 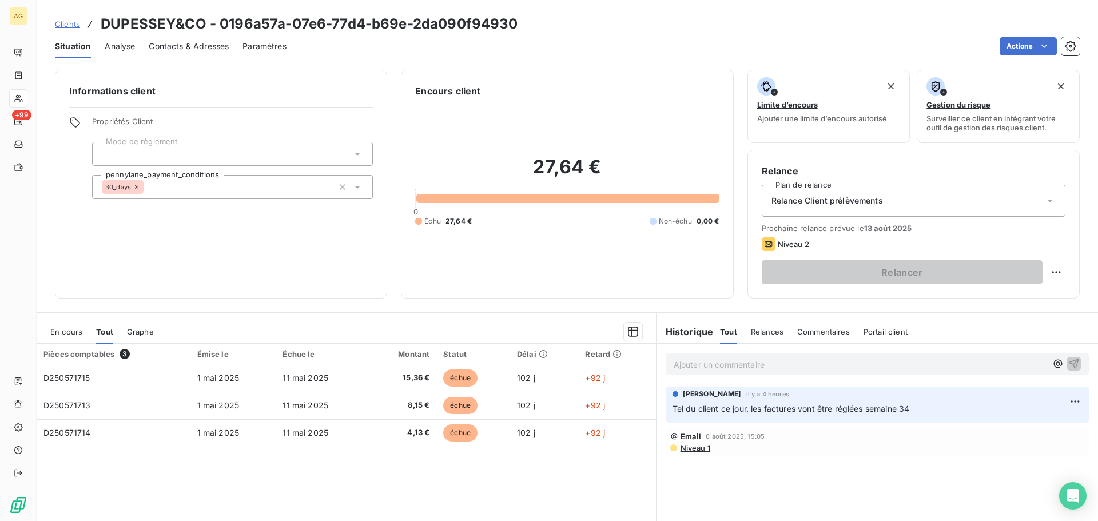 What do you see at coordinates (402, 378) in the screenshot?
I see `span: 15,36 €` at bounding box center [402, 378].